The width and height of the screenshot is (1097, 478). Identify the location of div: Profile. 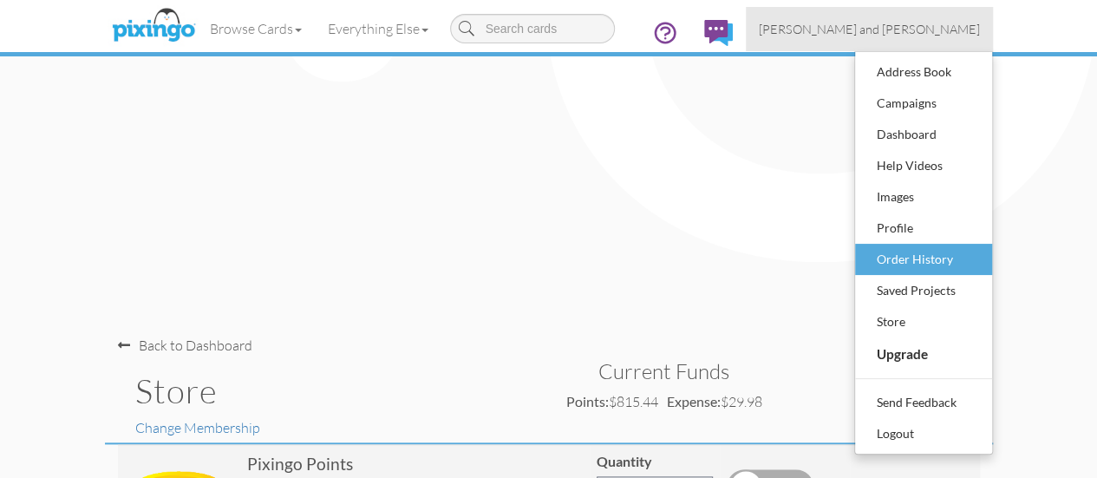
(924, 228).